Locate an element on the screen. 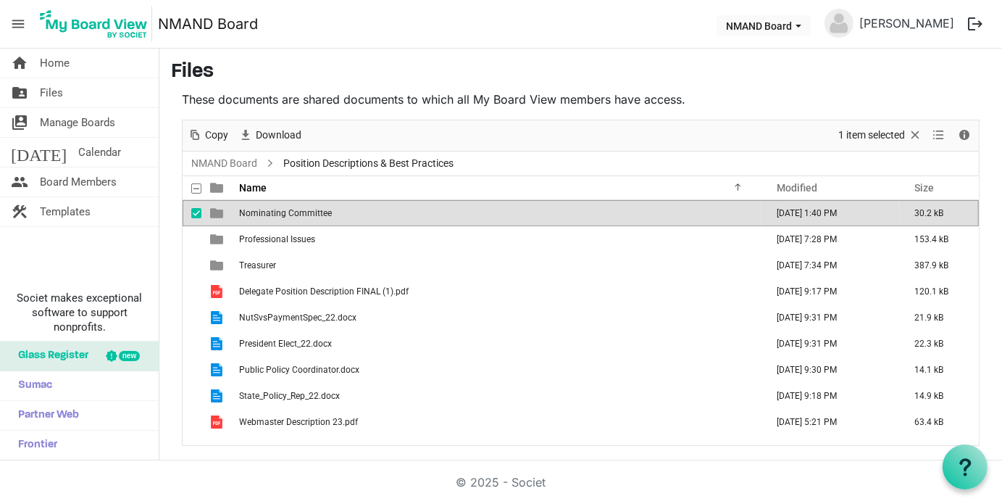 Image resolution: width=1002 pixels, height=504 pixels. td: 153.4 kB is template cell column header Size is located at coordinates (939, 239).